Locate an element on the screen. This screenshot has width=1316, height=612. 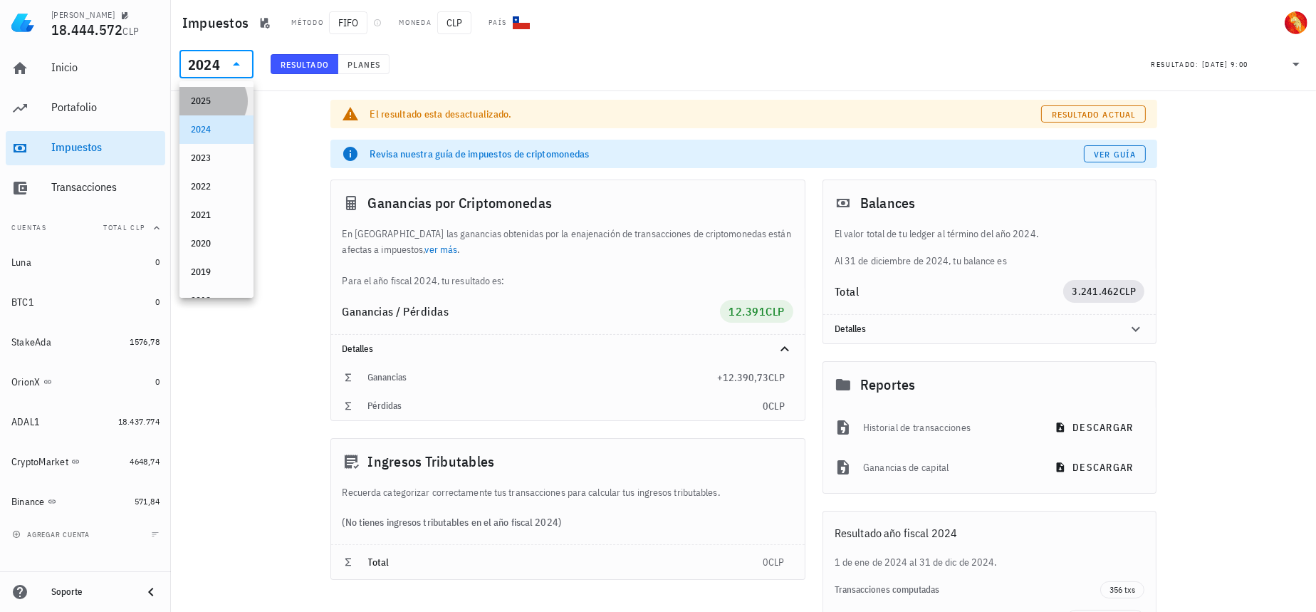
div: 2023 is located at coordinates (217, 158).